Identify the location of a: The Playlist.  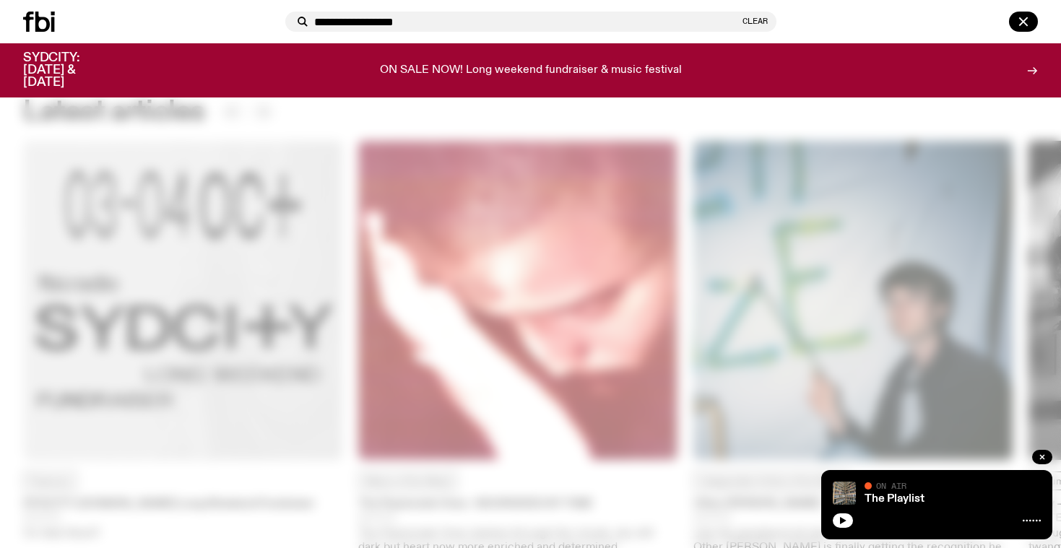
(895, 499).